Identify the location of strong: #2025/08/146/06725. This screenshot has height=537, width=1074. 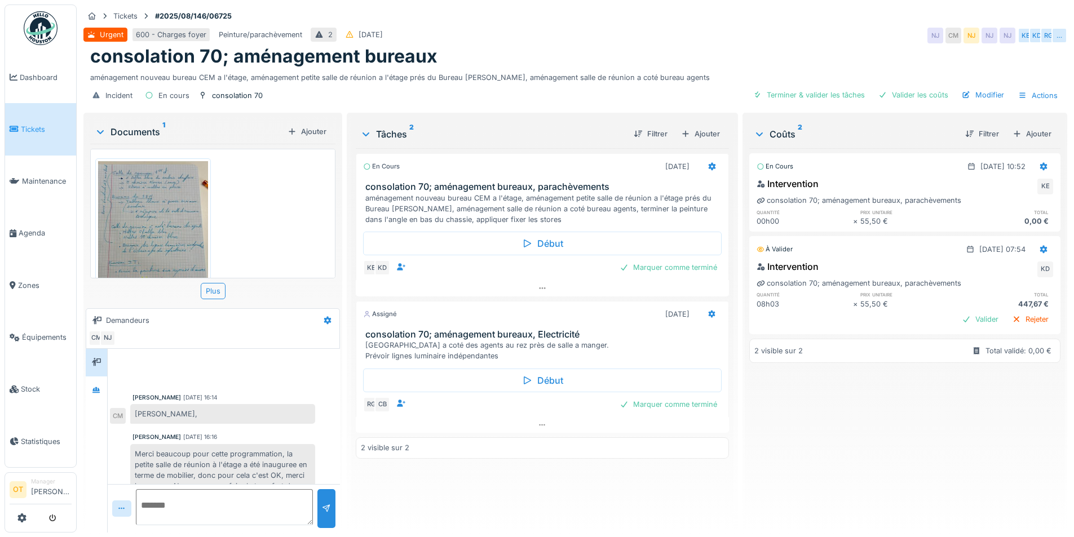
(193, 16).